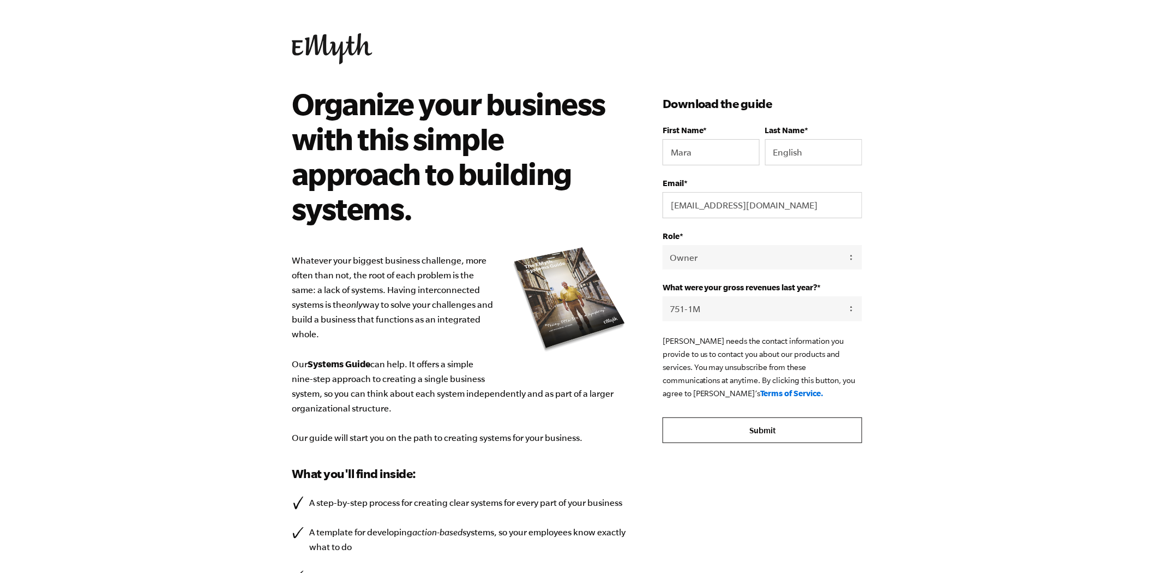  What do you see at coordinates (785, 130) in the screenshot?
I see `span: Last Name` at bounding box center [785, 130].